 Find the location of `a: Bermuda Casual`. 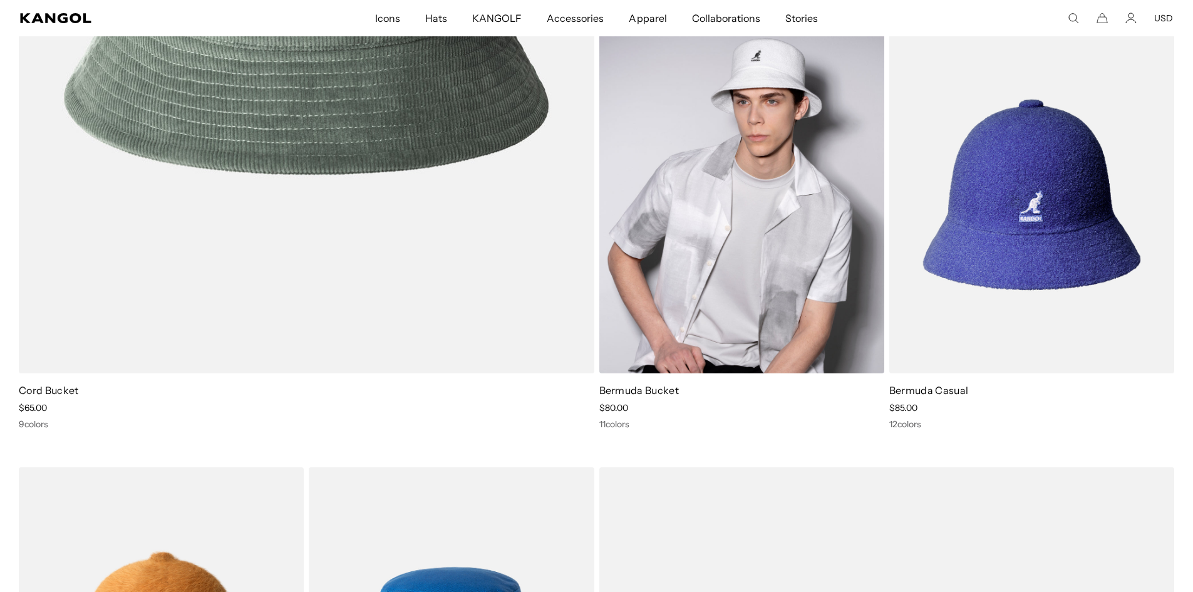

a: Bermuda Casual is located at coordinates (929, 390).